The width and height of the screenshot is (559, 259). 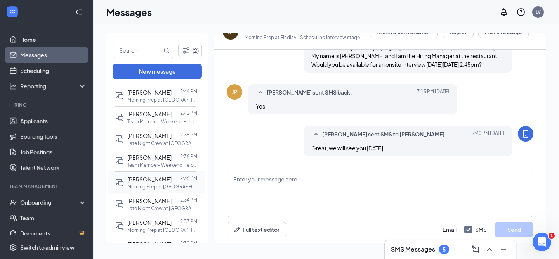 What do you see at coordinates (50, 203) in the screenshot?
I see `div: Onboarding` at bounding box center [50, 203].